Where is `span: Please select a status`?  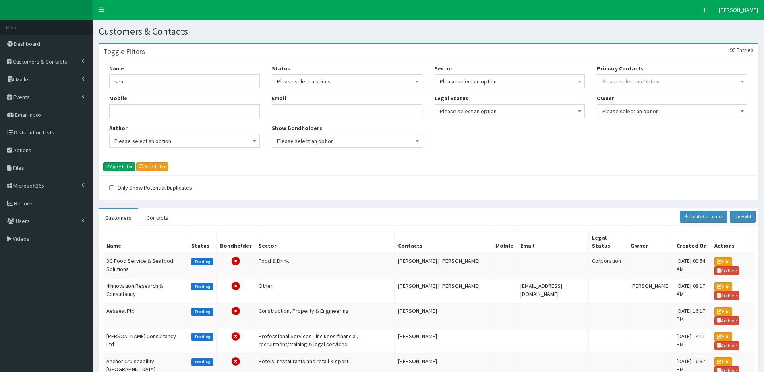
span: Please select a status is located at coordinates (347, 81).